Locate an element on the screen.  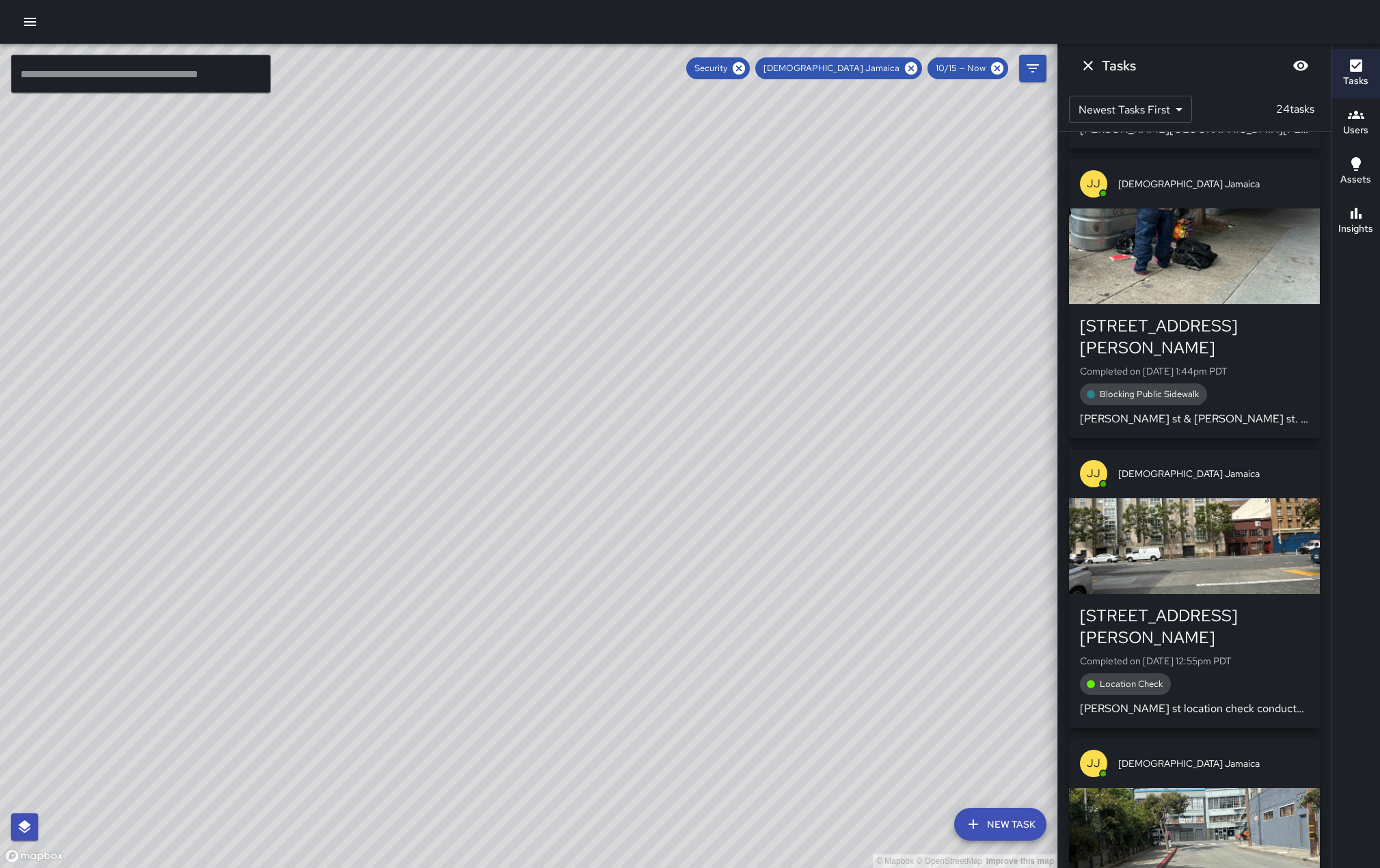
div: Newest Tasks First is located at coordinates (1131, 109).